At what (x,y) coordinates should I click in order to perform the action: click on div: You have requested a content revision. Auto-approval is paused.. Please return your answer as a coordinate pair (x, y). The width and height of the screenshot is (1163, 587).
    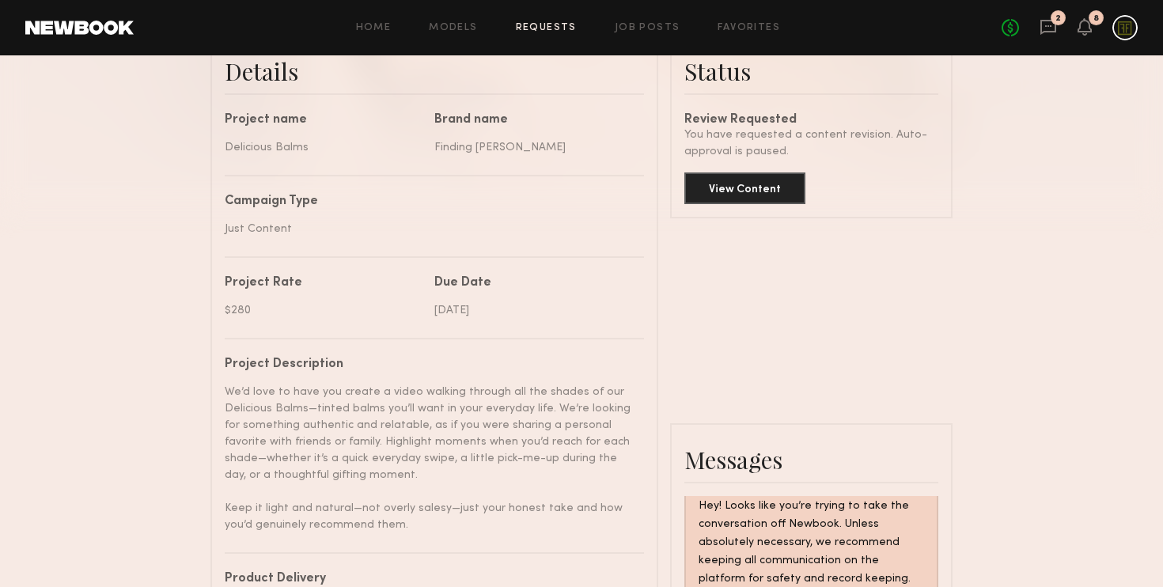
    Looking at the image, I should click on (811, 143).